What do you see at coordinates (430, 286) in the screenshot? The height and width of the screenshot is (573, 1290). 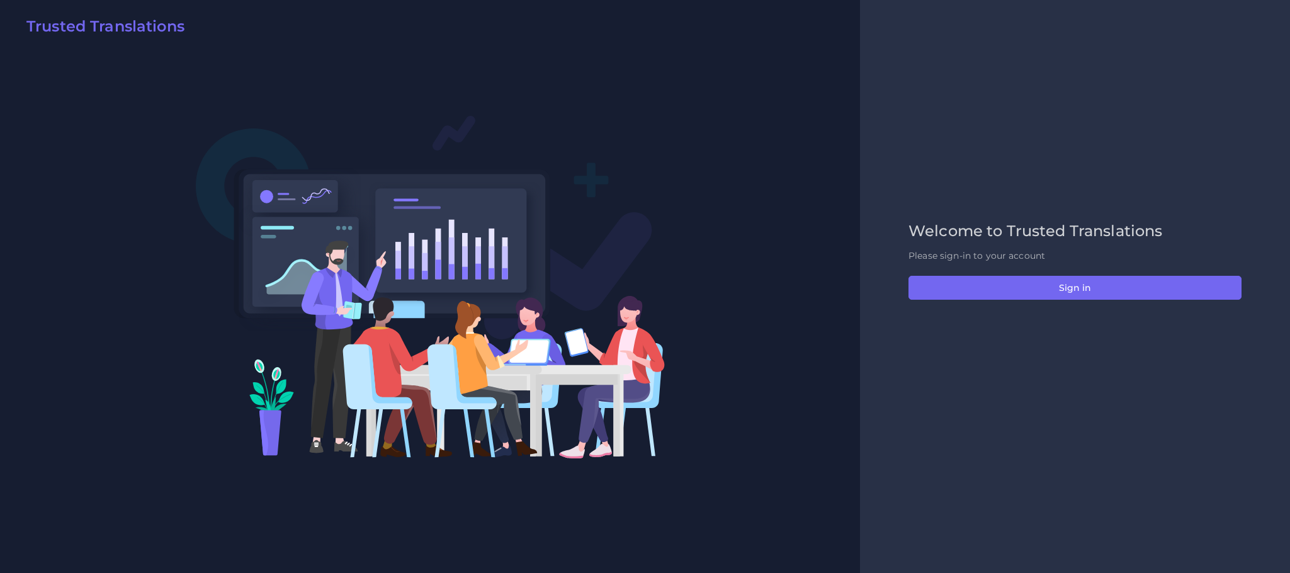 I see `img: Login V2` at bounding box center [430, 286].